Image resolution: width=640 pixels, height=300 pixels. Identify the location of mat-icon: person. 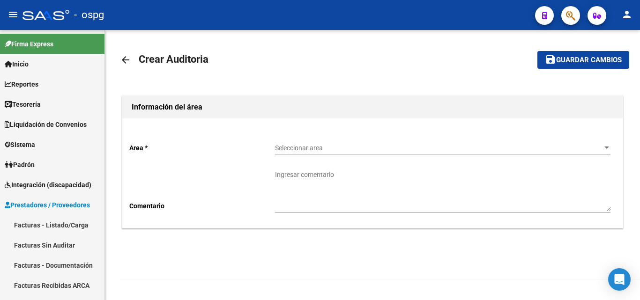
(627, 15).